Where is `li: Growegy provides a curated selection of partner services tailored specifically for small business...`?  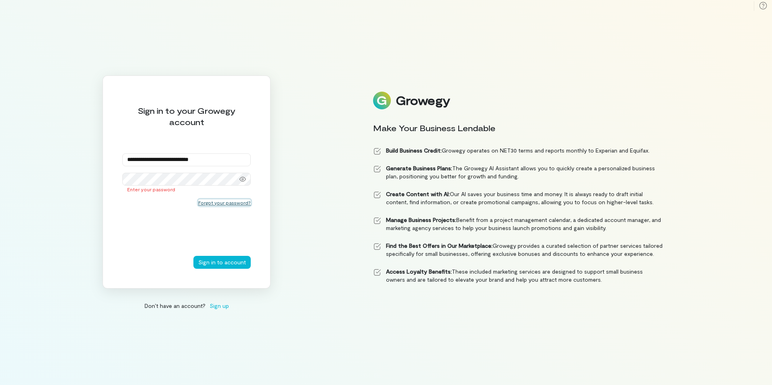 li: Growegy provides a curated selection of partner services tailored specifically for small business... is located at coordinates (518, 250).